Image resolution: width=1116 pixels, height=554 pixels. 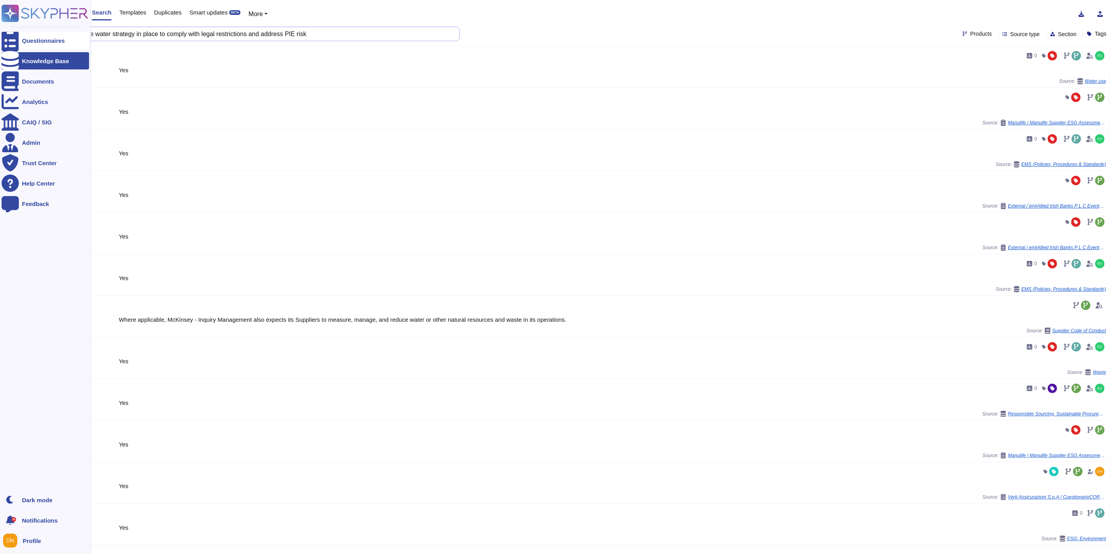 I want to click on span: Notifications, so click(x=40, y=520).